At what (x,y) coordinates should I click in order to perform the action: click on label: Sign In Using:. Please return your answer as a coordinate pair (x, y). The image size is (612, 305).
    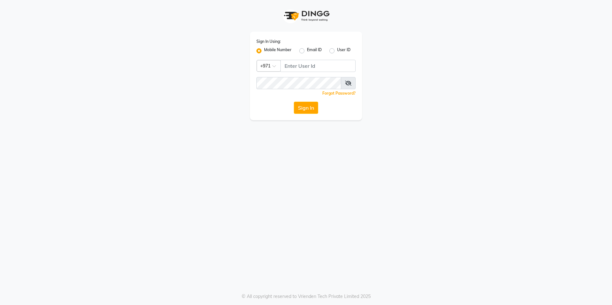
    Looking at the image, I should click on (268, 42).